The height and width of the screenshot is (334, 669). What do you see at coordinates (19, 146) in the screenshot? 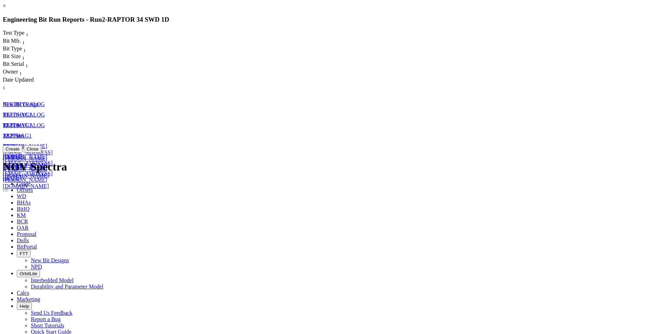
I see `span: in` at bounding box center [19, 146].